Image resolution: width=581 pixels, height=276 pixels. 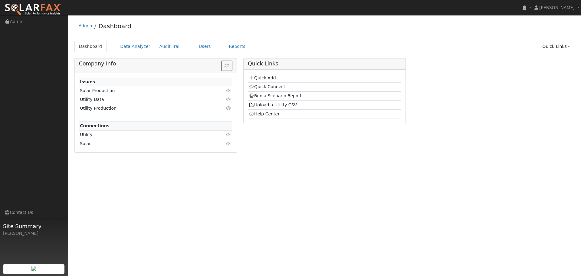 I want to click on a: Quick Links, so click(x=556, y=46).